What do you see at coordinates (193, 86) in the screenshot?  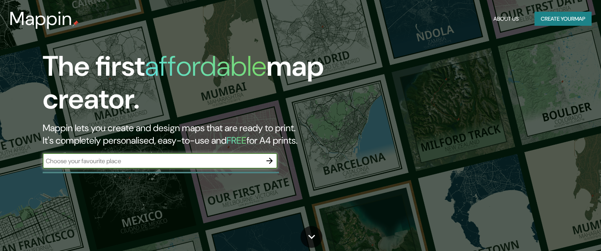 I see `h1: The first map creator.` at bounding box center [193, 86].